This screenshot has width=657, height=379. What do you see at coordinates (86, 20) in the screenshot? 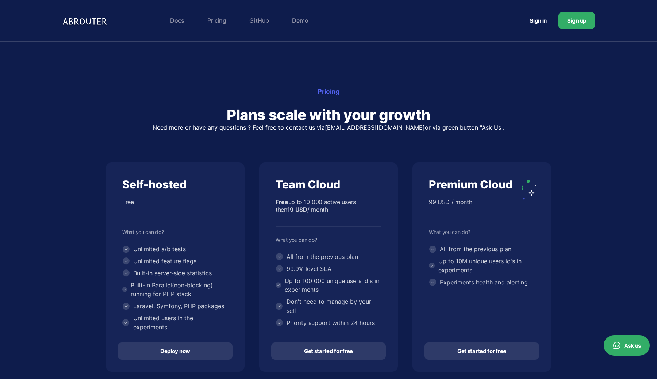
I see `img: Logo` at bounding box center [86, 20].